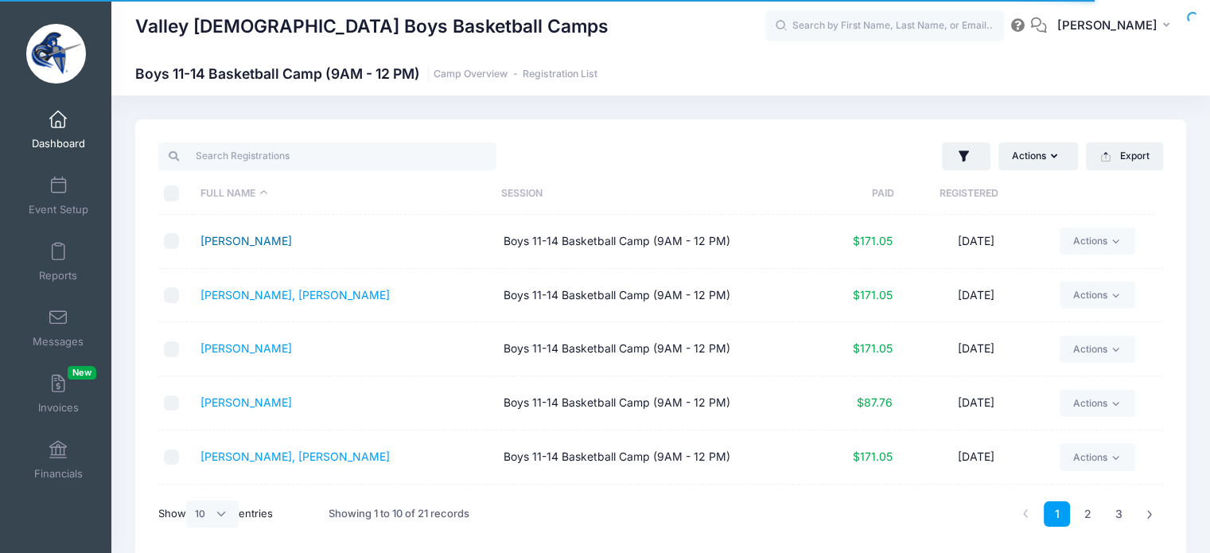 This screenshot has width=1210, height=553. What do you see at coordinates (56, 53) in the screenshot?
I see `img: Valley Christian Boys Basketball Camps` at bounding box center [56, 53].